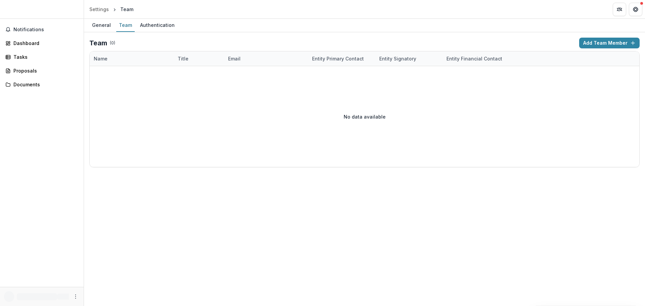  I want to click on div: Settings, so click(99, 9).